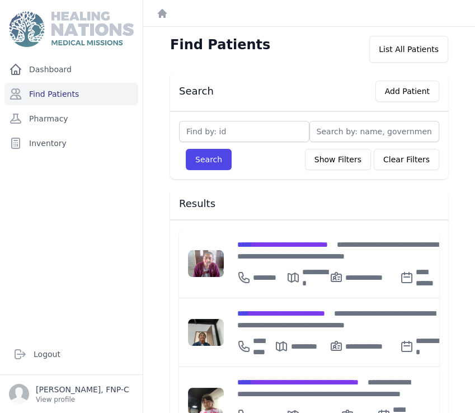  Describe the element at coordinates (309, 204) in the screenshot. I see `h3: Results` at that location.